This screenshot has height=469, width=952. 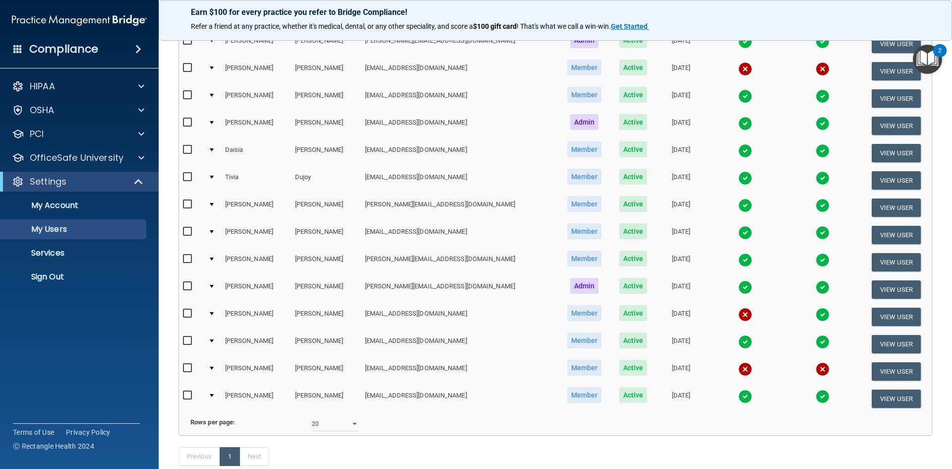 I want to click on a: Terms of Use, so click(x=33, y=432).